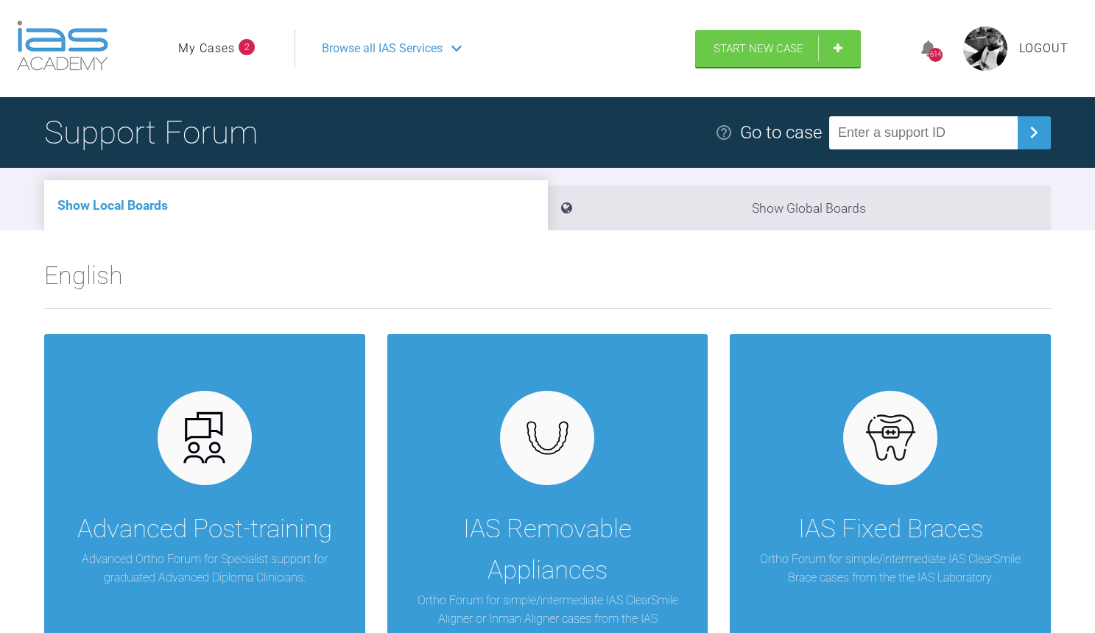  Describe the element at coordinates (890, 568) in the screenshot. I see `p: Ortho Forum for simple/intermediate IAS ClearSmile Brace cases from the the IAS Laboratory.` at that location.